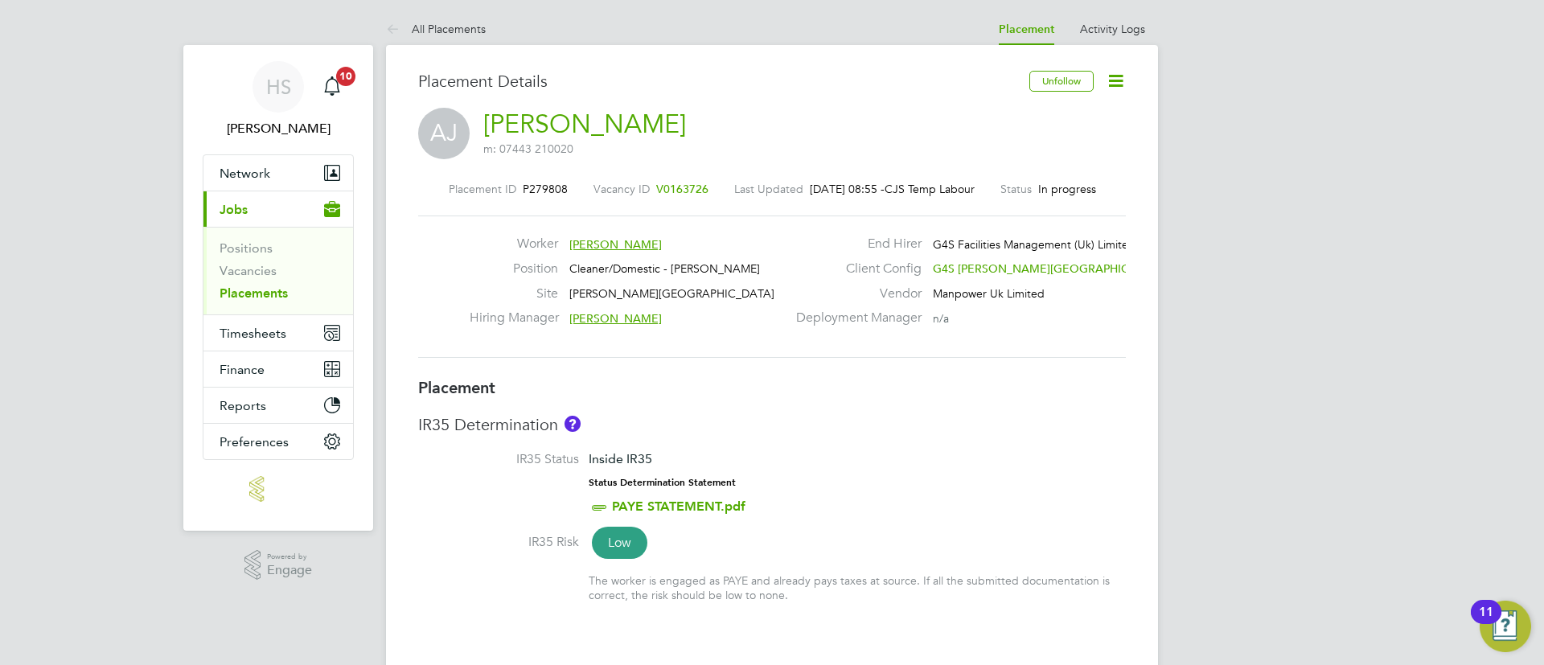  I want to click on label: Placement ID, so click(483, 189).